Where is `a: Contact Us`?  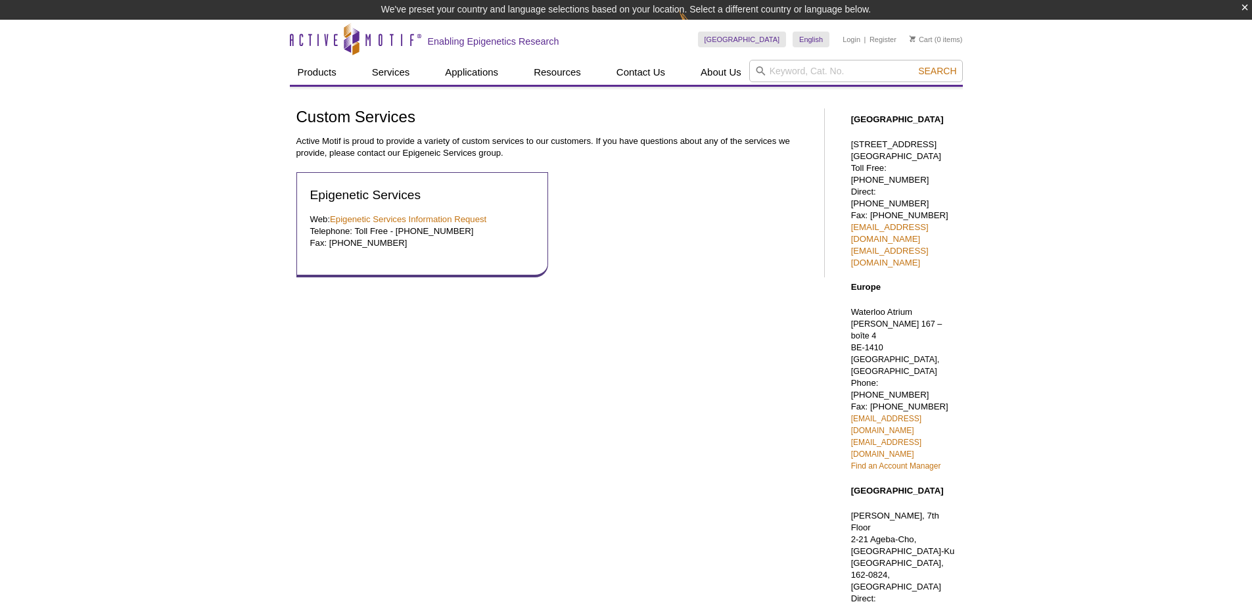 a: Contact Us is located at coordinates (641, 72).